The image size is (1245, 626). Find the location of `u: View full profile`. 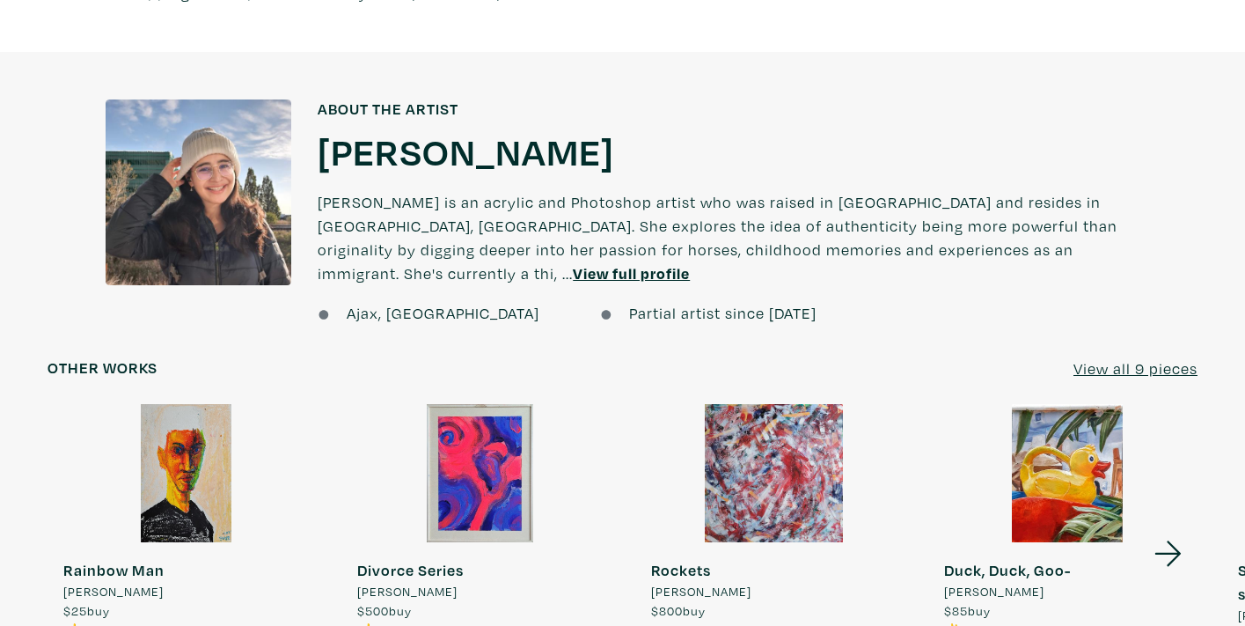

u: View full profile is located at coordinates (631, 273).